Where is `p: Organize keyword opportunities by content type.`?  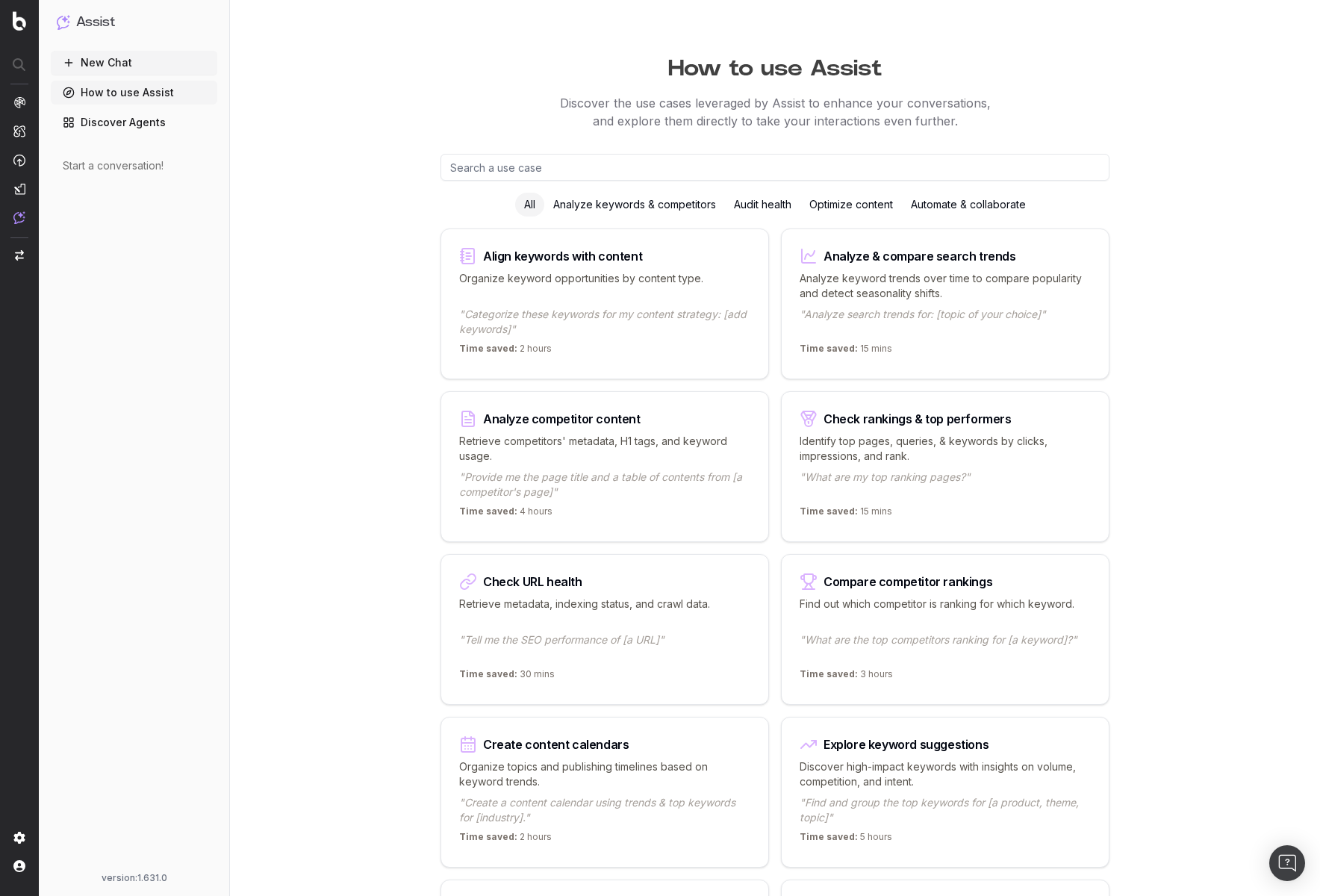
p: Organize keyword opportunities by content type. is located at coordinates (604, 286).